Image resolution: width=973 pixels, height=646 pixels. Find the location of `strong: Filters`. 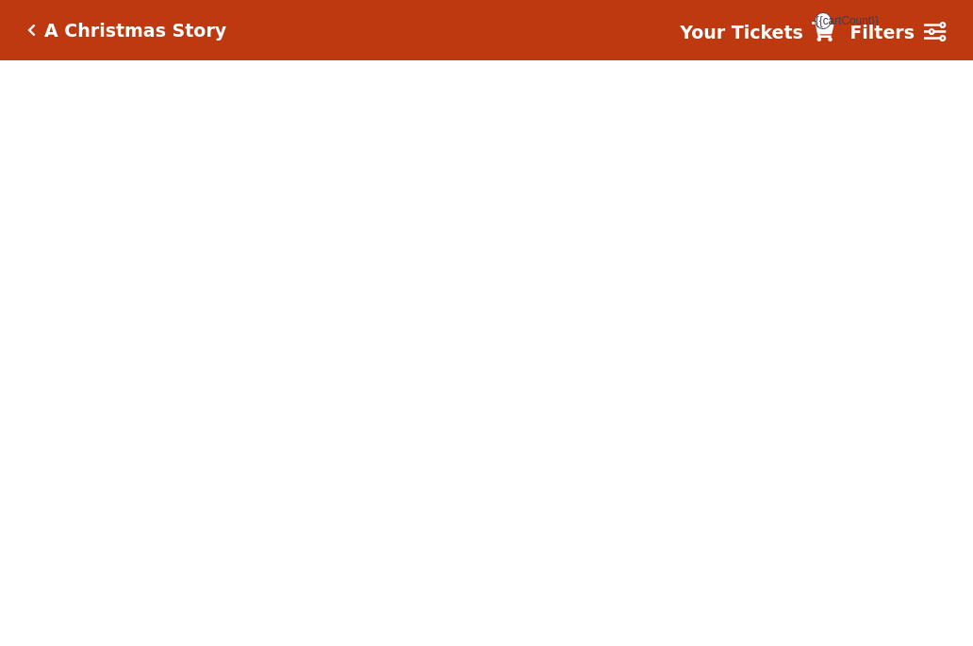

strong: Filters is located at coordinates (881, 32).